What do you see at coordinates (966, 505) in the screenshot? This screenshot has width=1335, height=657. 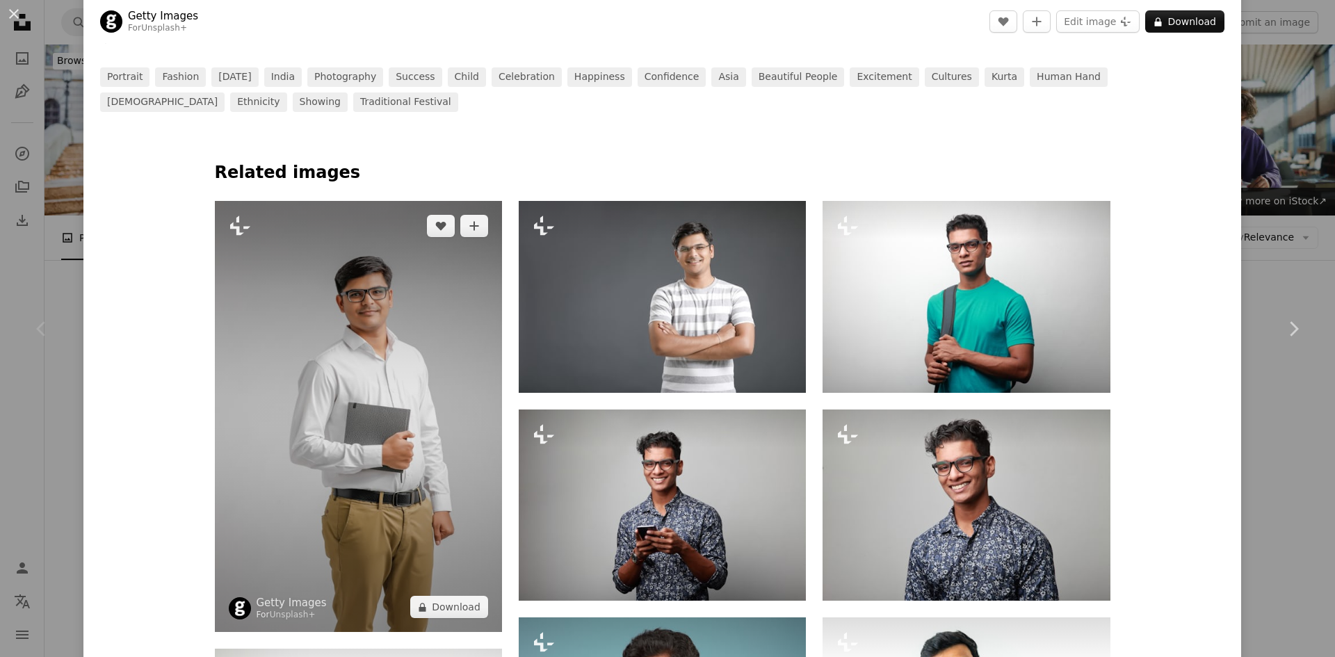 I see `a: Portrait of a happy young man of Indian origin` at bounding box center [966, 505].